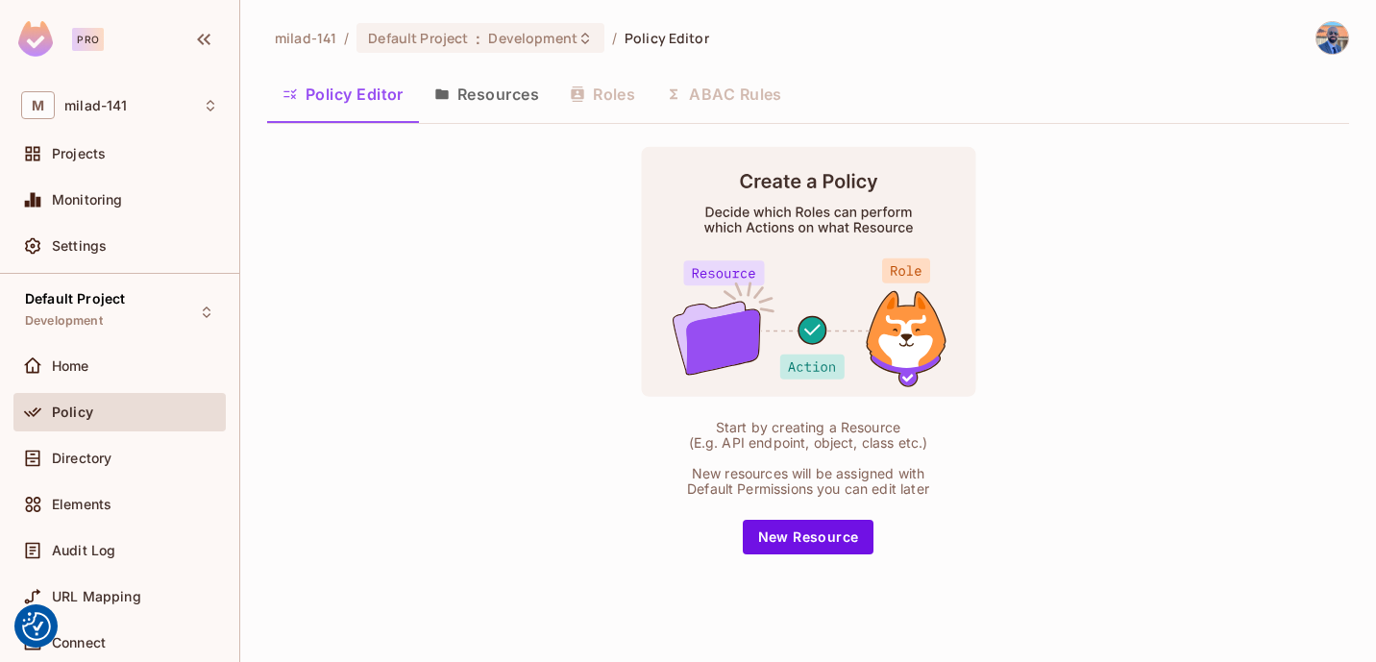  What do you see at coordinates (37, 105) in the screenshot?
I see `span: M` at bounding box center [37, 105].